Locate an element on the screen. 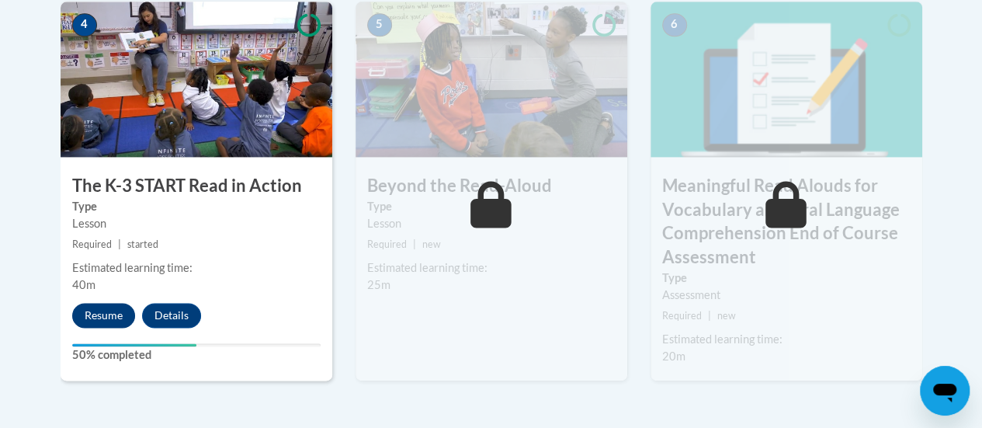 The height and width of the screenshot is (428, 982). button: Resume is located at coordinates (103, 315).